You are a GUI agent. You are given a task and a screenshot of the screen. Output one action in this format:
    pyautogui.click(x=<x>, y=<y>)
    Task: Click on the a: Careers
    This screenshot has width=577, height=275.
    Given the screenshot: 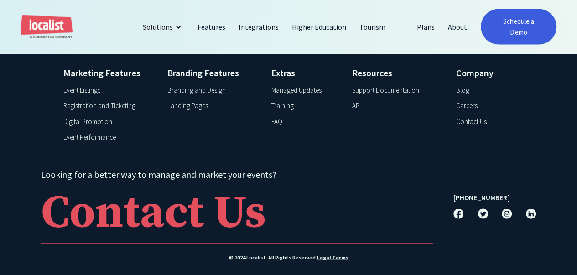 What is the action you would take?
    pyautogui.click(x=466, y=106)
    